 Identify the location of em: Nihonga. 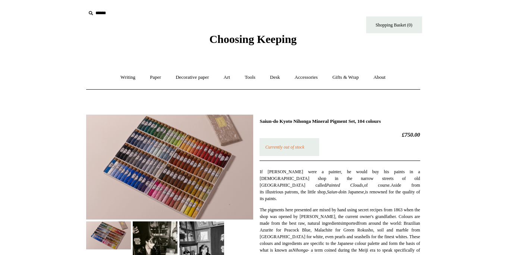
(300, 250).